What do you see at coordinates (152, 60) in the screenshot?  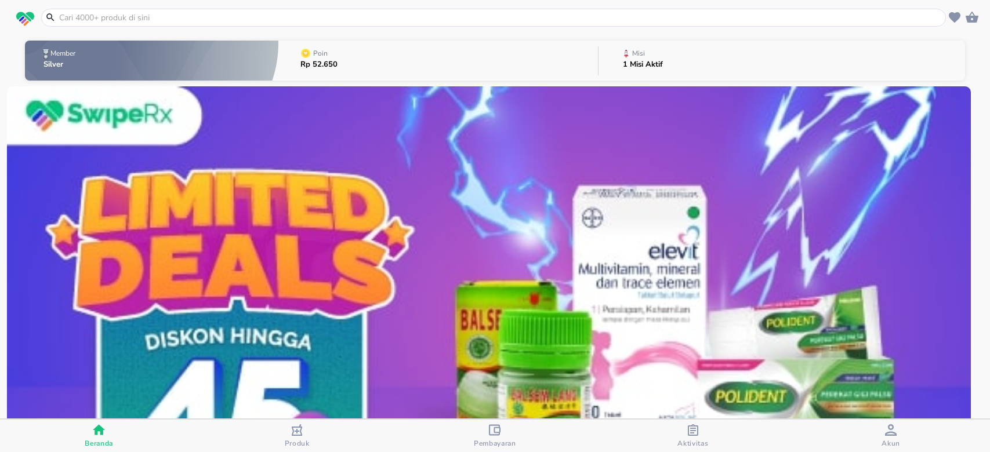 I see `button: MemberSilver` at bounding box center [152, 60].